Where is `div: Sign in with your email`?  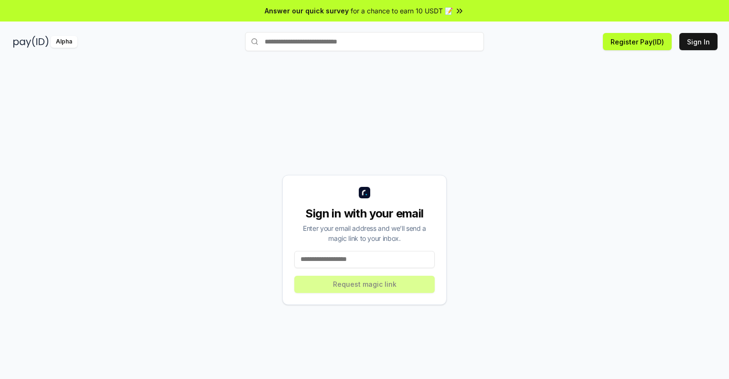
div: Sign in with your email is located at coordinates (364, 213).